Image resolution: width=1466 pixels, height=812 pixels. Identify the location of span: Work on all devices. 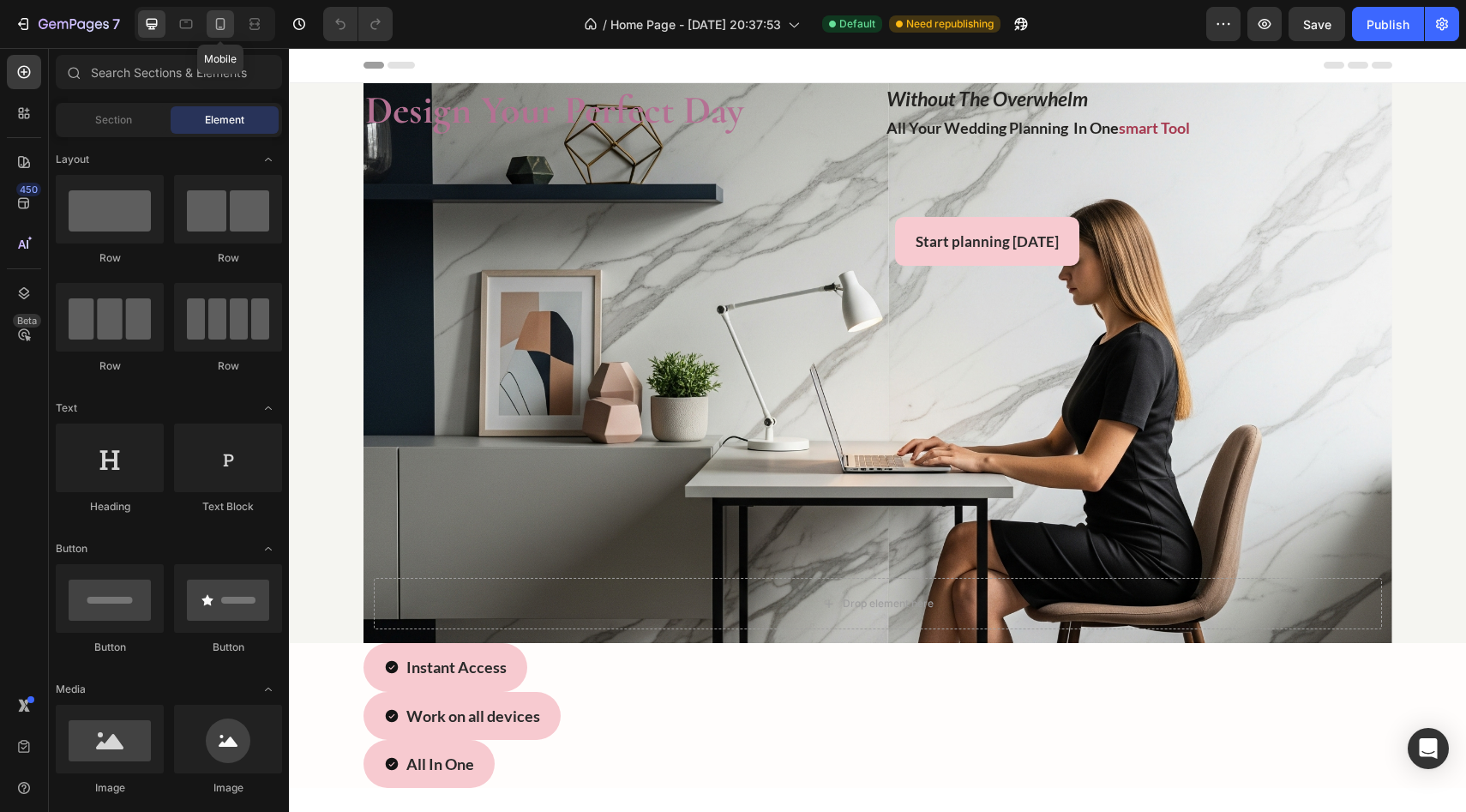
(184, 668).